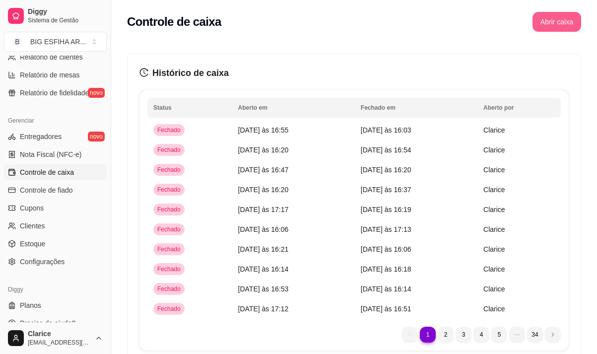 This screenshot has height=354, width=597. I want to click on a: Entregadoresnovo, so click(55, 137).